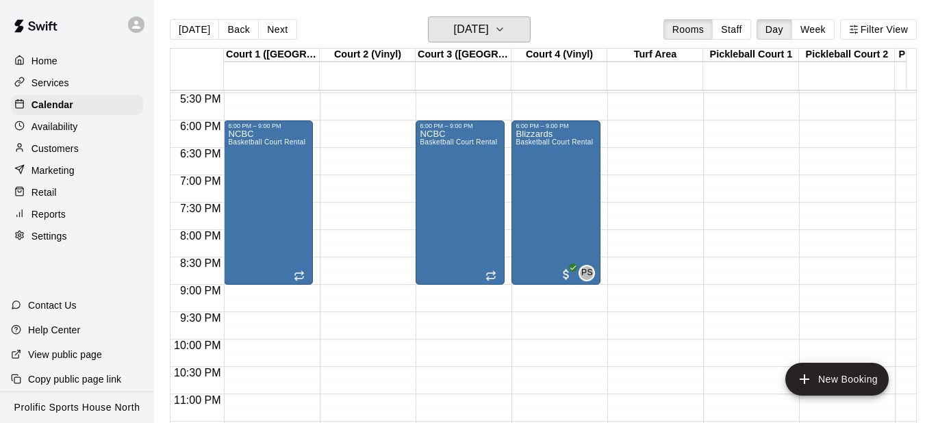 The image size is (925, 423). What do you see at coordinates (566, 275) in the screenshot?
I see `span: All customers have paid` at bounding box center [566, 275].